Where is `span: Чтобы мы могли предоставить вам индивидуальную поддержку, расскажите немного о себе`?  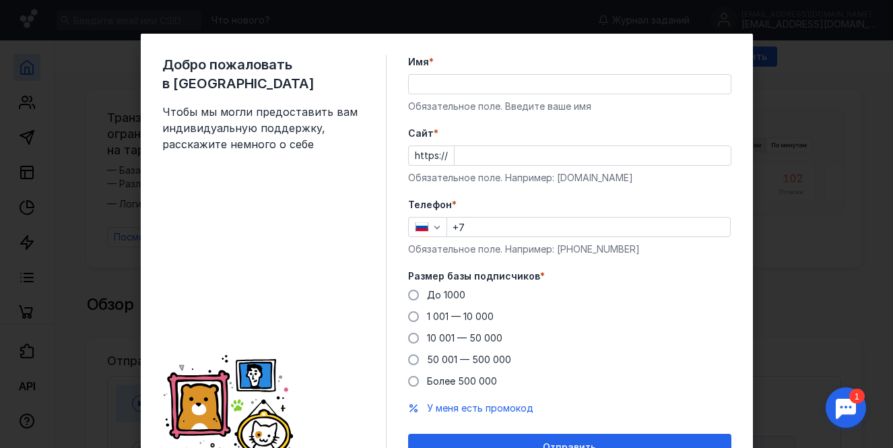
span: Чтобы мы могли предоставить вам индивидуальную поддержку, расскажите немного о себе is located at coordinates (263, 128).